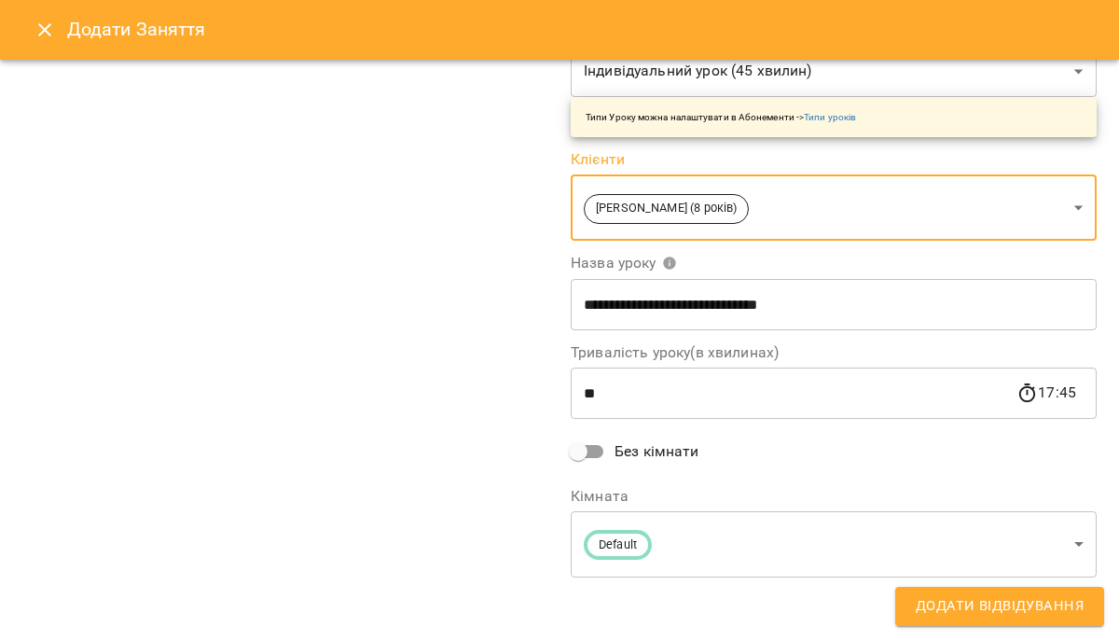 Image resolution: width=1119 pixels, height=641 pixels. I want to click on span: Назва уроку, so click(624, 263).